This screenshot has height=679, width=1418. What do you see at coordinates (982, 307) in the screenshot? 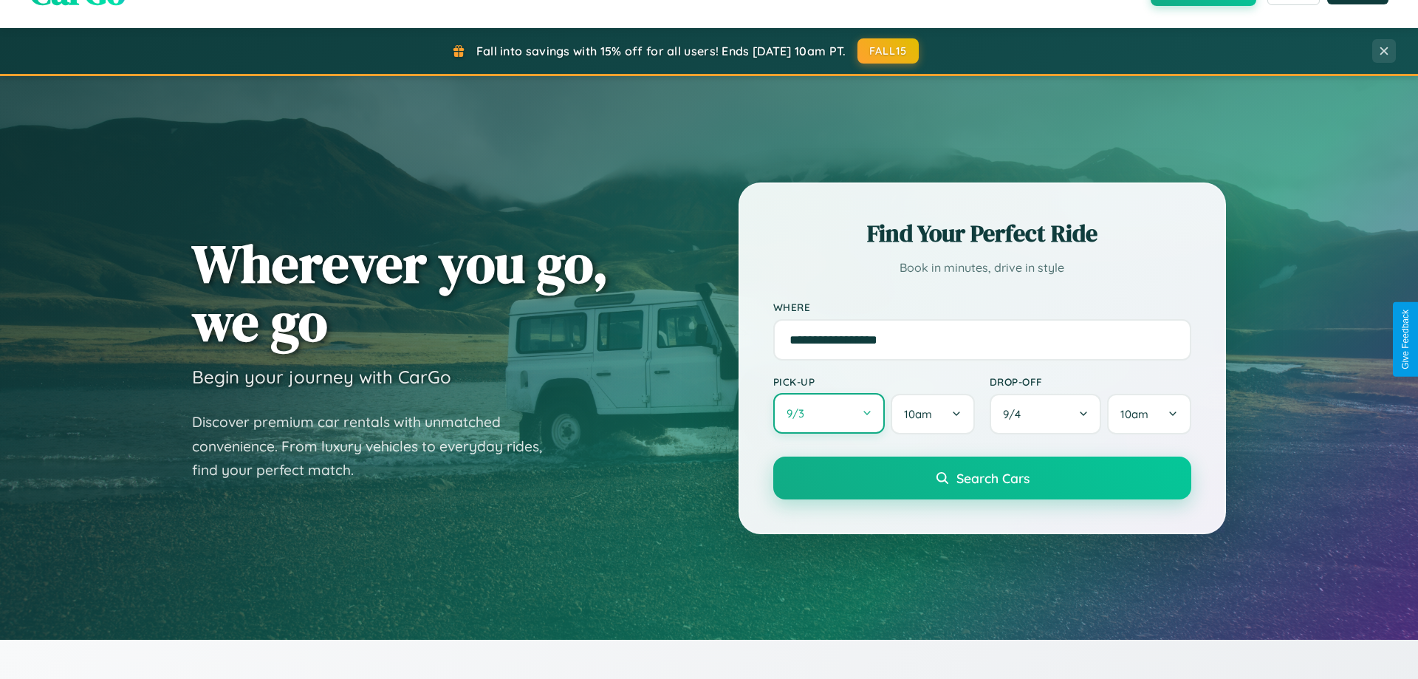
I see `label: Where` at bounding box center [982, 307].